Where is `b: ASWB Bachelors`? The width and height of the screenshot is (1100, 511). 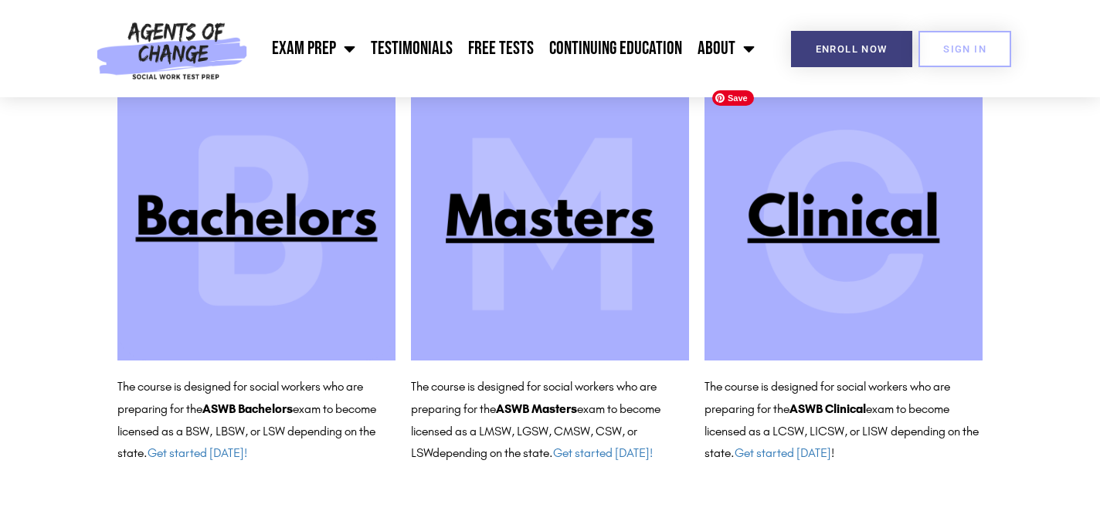 b: ASWB Bachelors is located at coordinates (247, 409).